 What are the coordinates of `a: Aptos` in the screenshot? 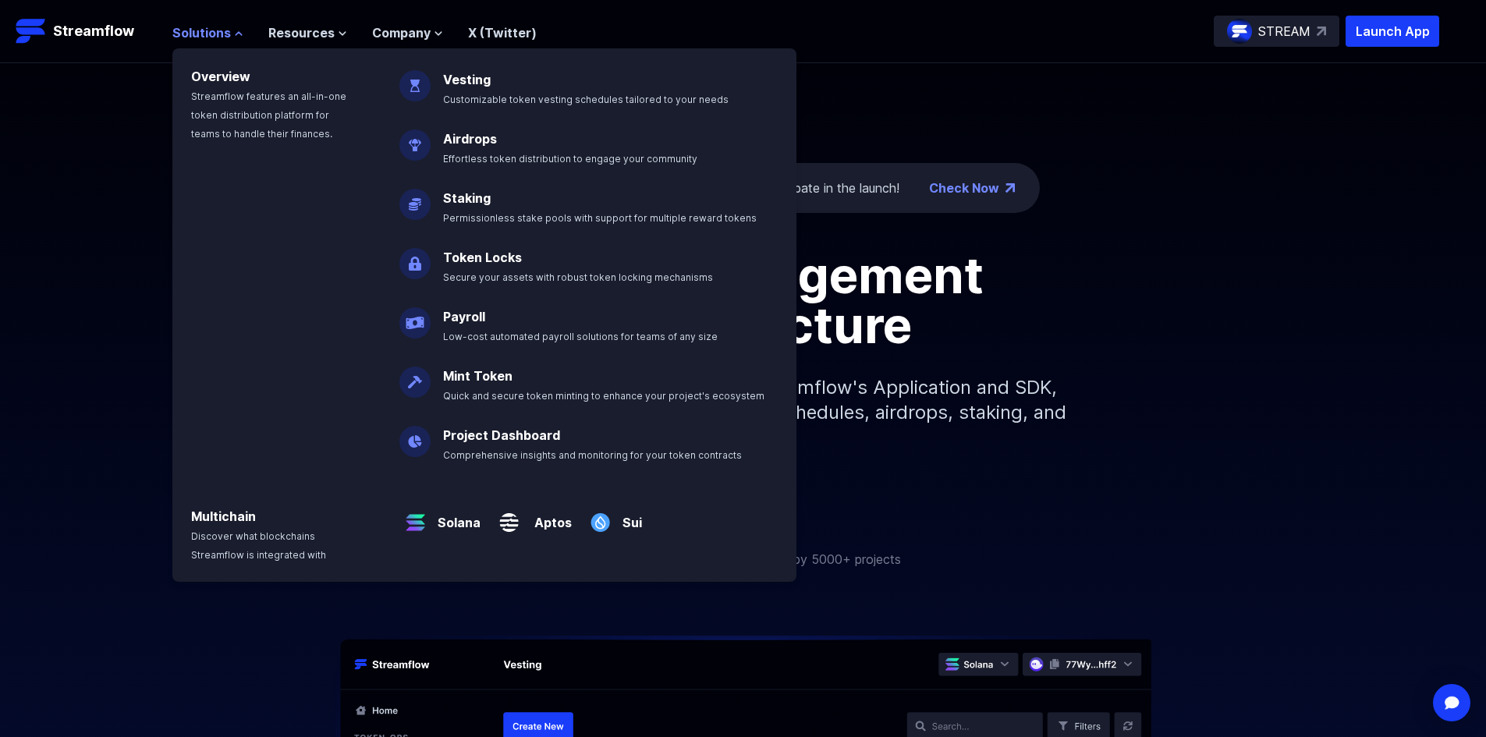 It's located at (548, 516).